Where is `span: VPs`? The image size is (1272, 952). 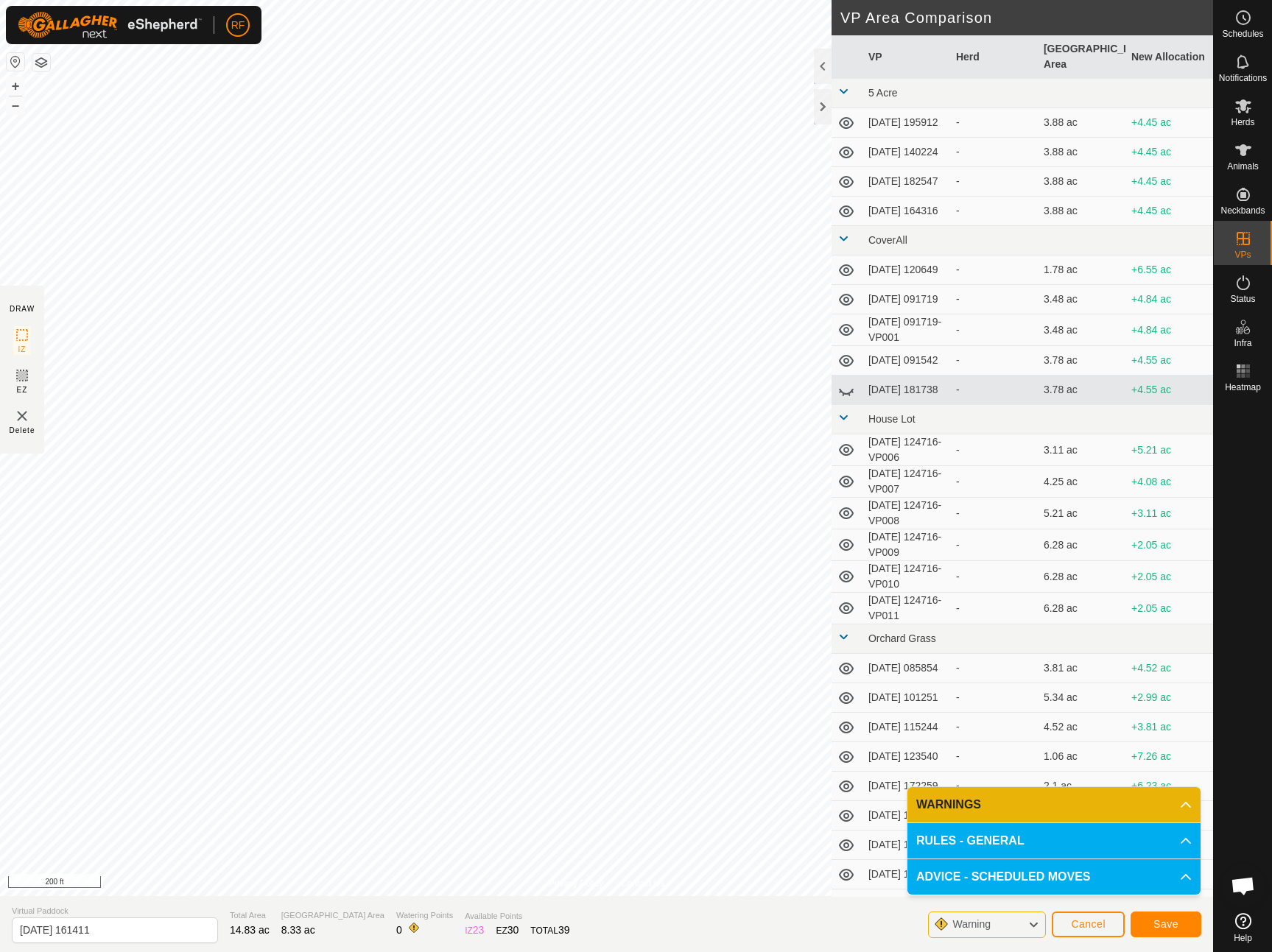 span: VPs is located at coordinates (1243, 255).